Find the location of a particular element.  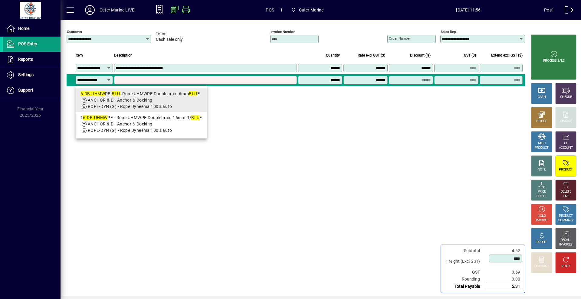

span: Quantity is located at coordinates (333, 55).